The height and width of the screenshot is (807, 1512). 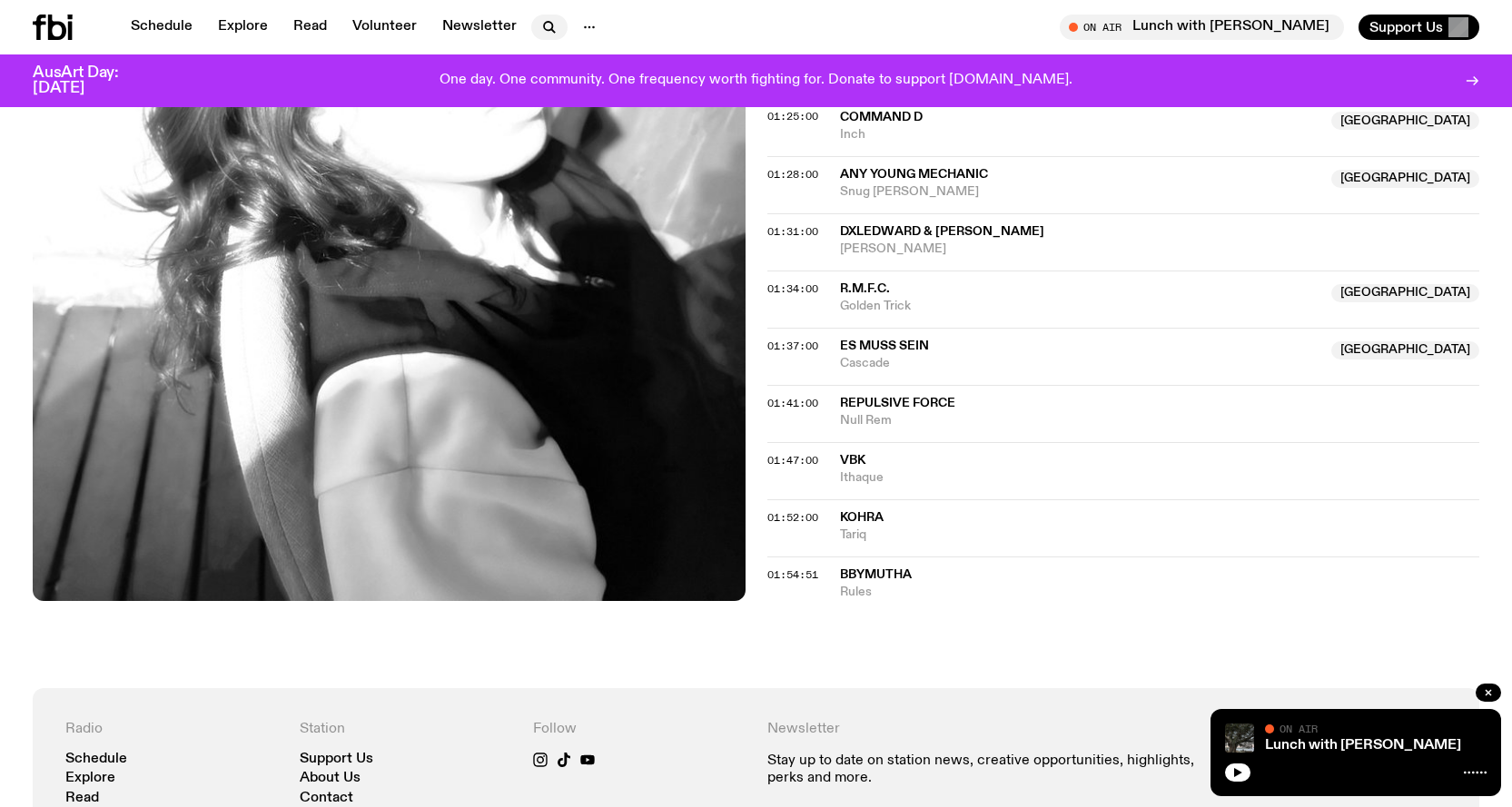 I want to click on button: 01:25:00, so click(x=793, y=116).